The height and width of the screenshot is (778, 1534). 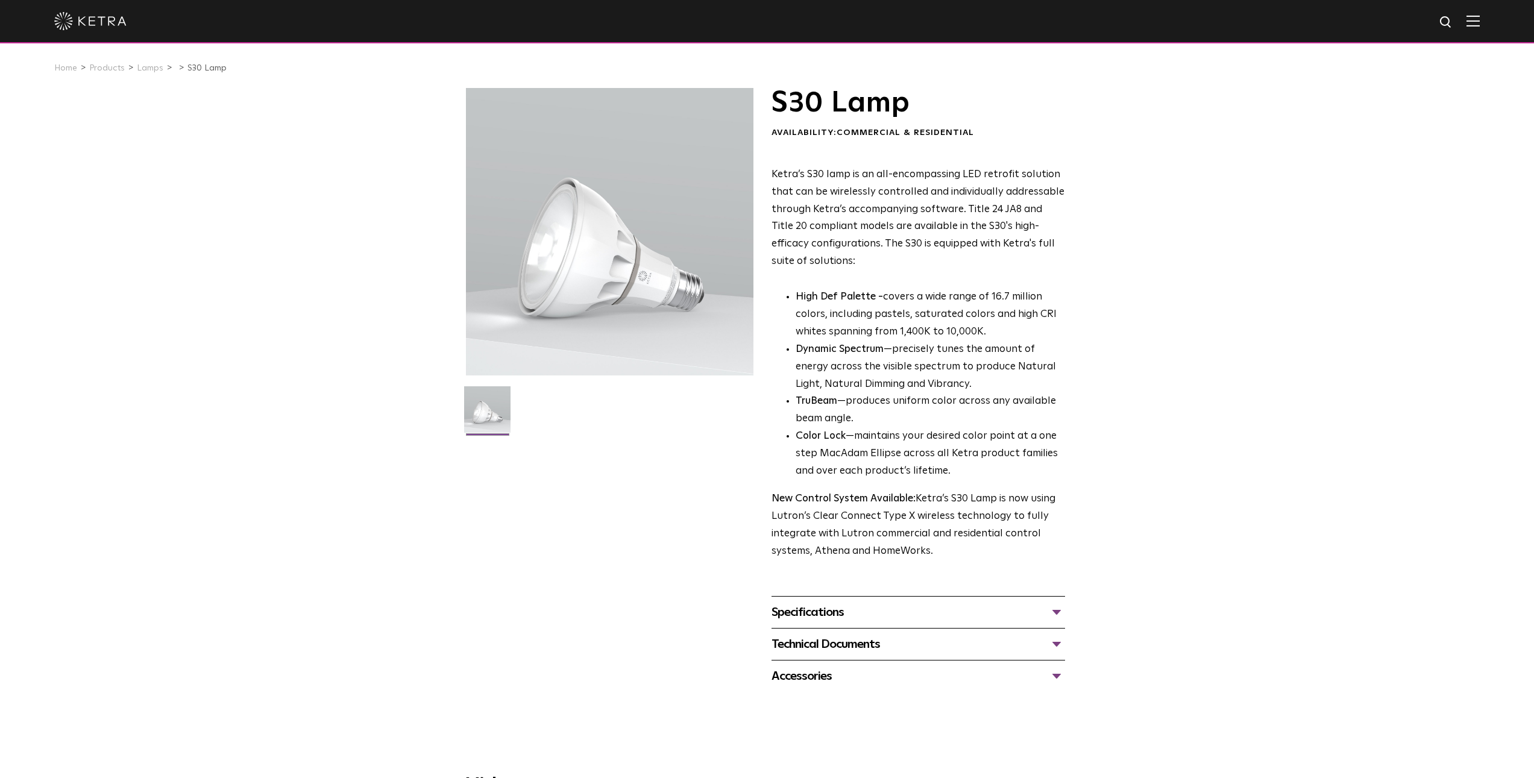 What do you see at coordinates (816, 401) in the screenshot?
I see `strong: TruBeam` at bounding box center [816, 401].